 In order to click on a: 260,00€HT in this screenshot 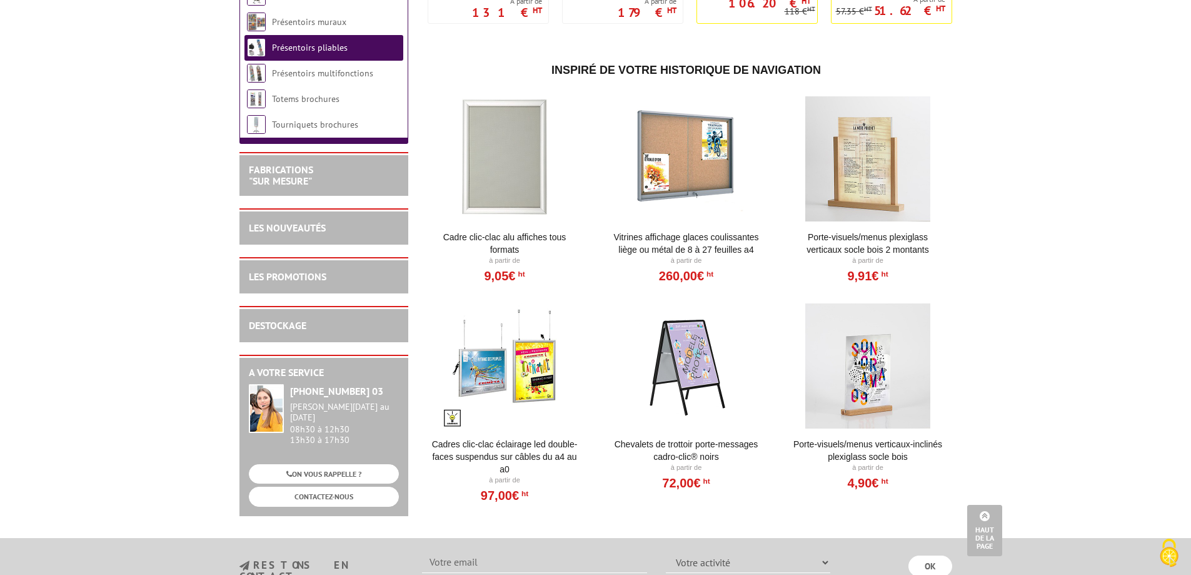, I will do `click(686, 276)`.